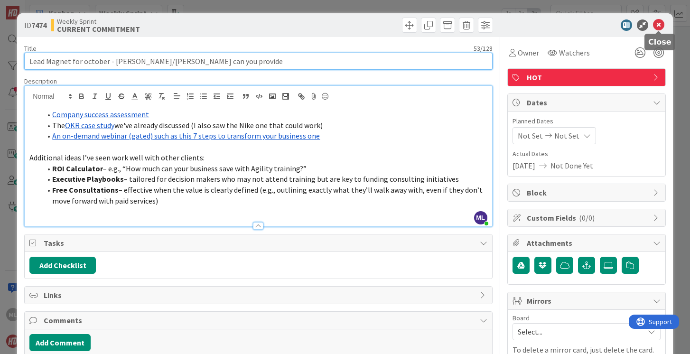  What do you see at coordinates (63, 265) in the screenshot?
I see `button: Add Checklist` at bounding box center [63, 265].